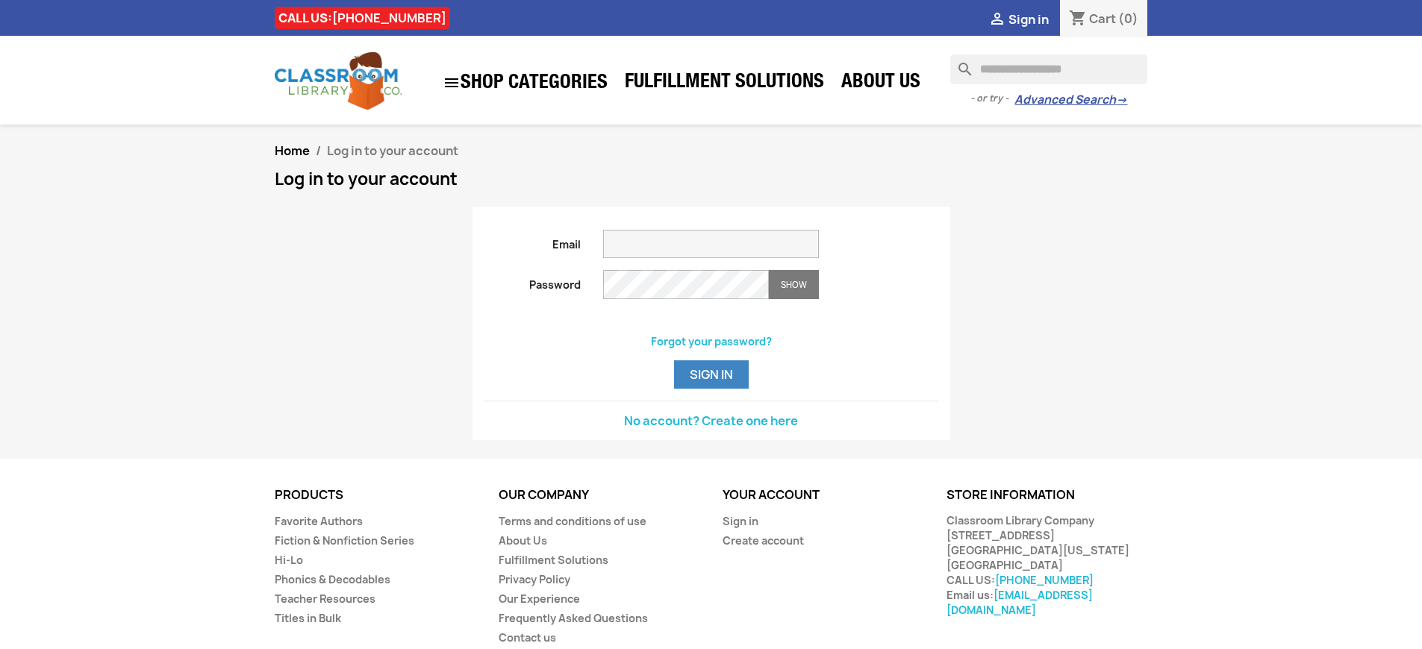  Describe the element at coordinates (527, 637) in the screenshot. I see `a: Contact us` at that location.